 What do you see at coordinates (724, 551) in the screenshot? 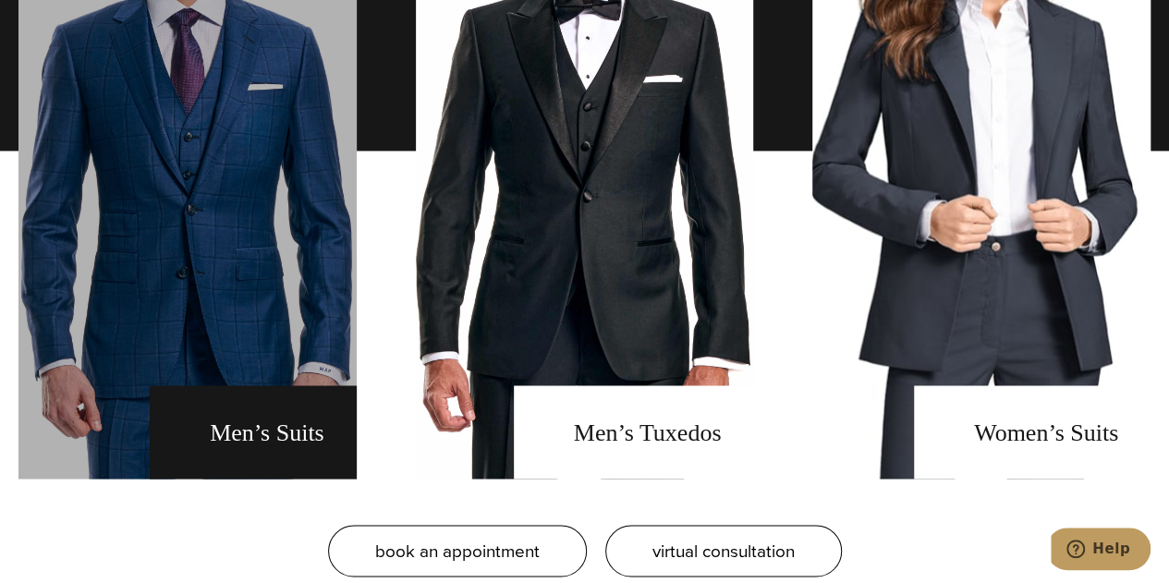
I see `a: virtual consultation` at bounding box center [724, 551].